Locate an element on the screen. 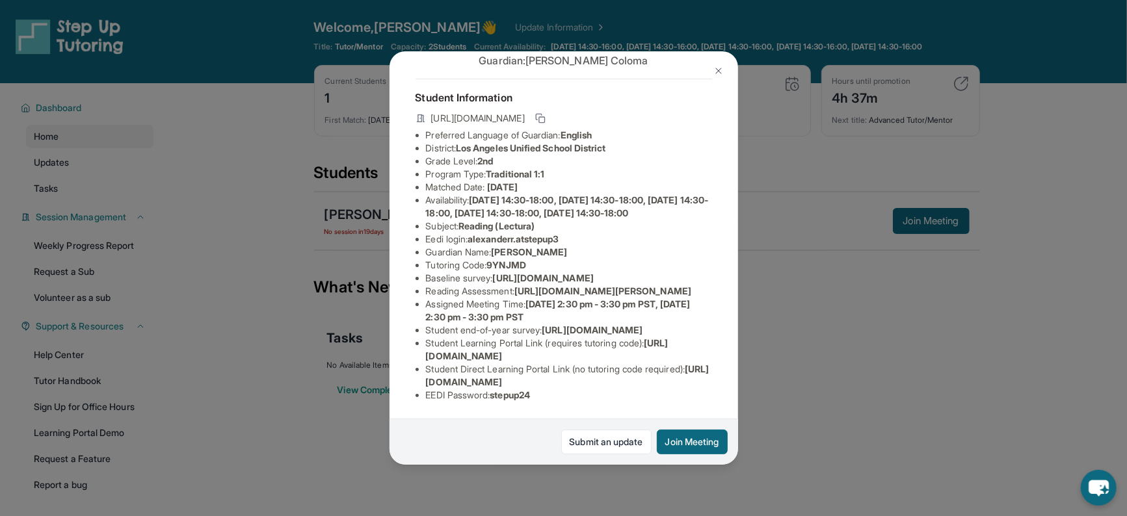  li: Preferred Language of Guardian: is located at coordinates (569, 135).